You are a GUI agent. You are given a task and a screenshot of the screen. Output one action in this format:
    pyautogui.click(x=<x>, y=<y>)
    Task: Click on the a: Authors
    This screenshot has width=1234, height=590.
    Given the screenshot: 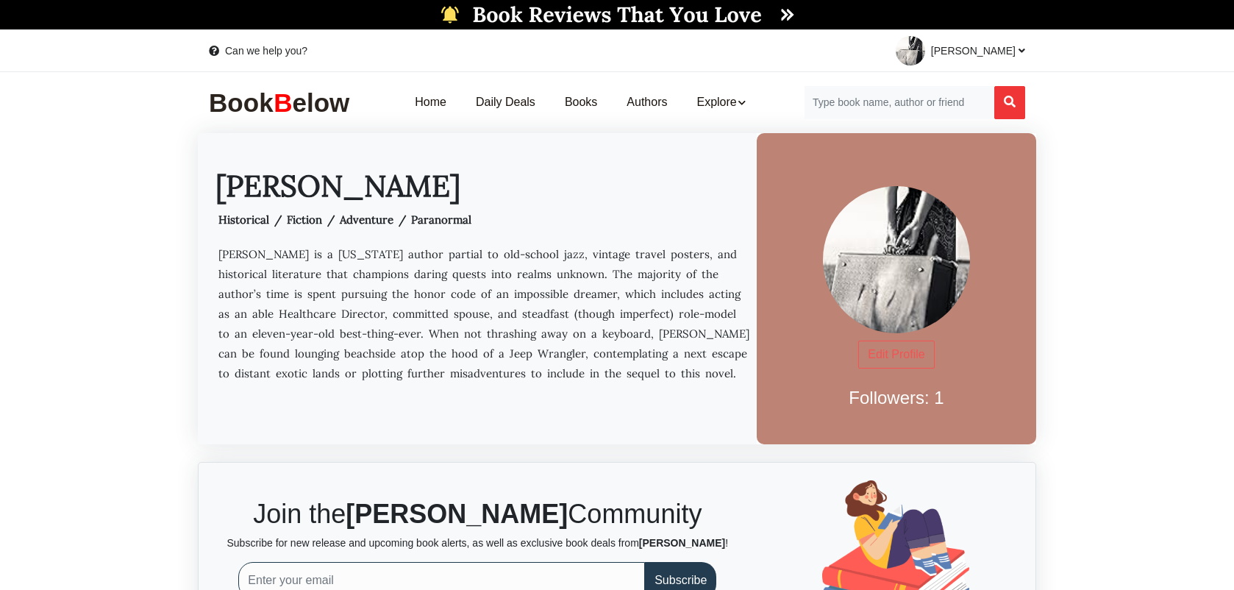 What is the action you would take?
    pyautogui.click(x=646, y=102)
    